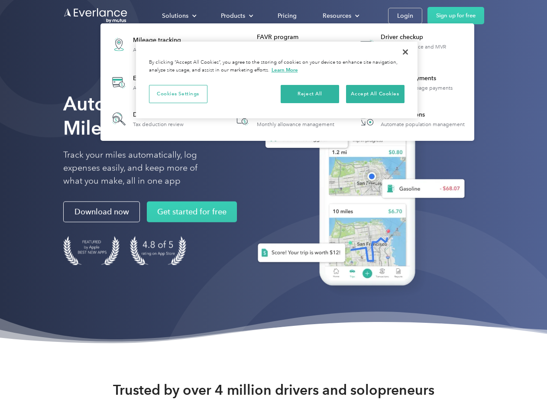 The width and height of the screenshot is (547, 416). What do you see at coordinates (411, 119) in the screenshot?
I see `a: HR IntegrationsAutomate population management` at bounding box center [411, 119].